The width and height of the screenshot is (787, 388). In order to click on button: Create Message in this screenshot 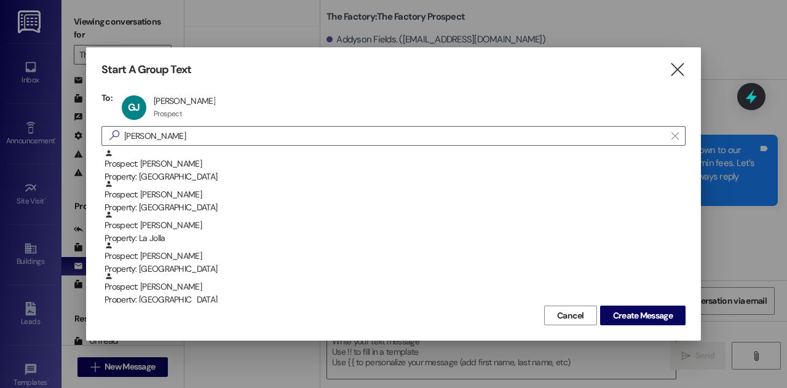, I will do `click(642, 315)`.